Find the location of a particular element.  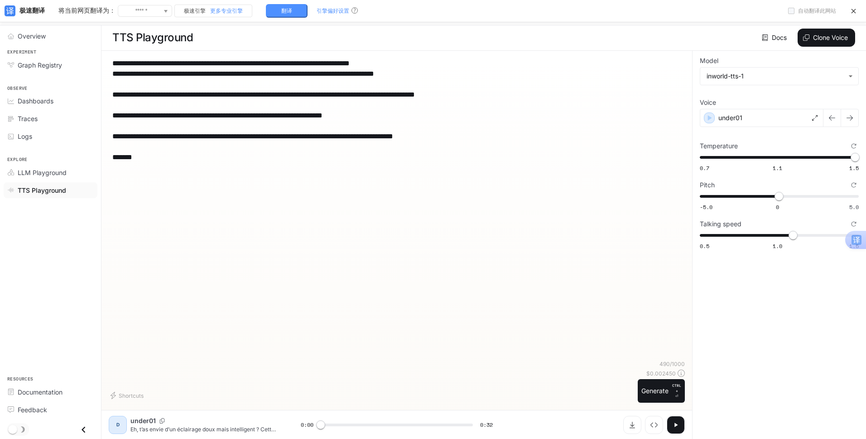

span: LLM Playground is located at coordinates (42, 172).